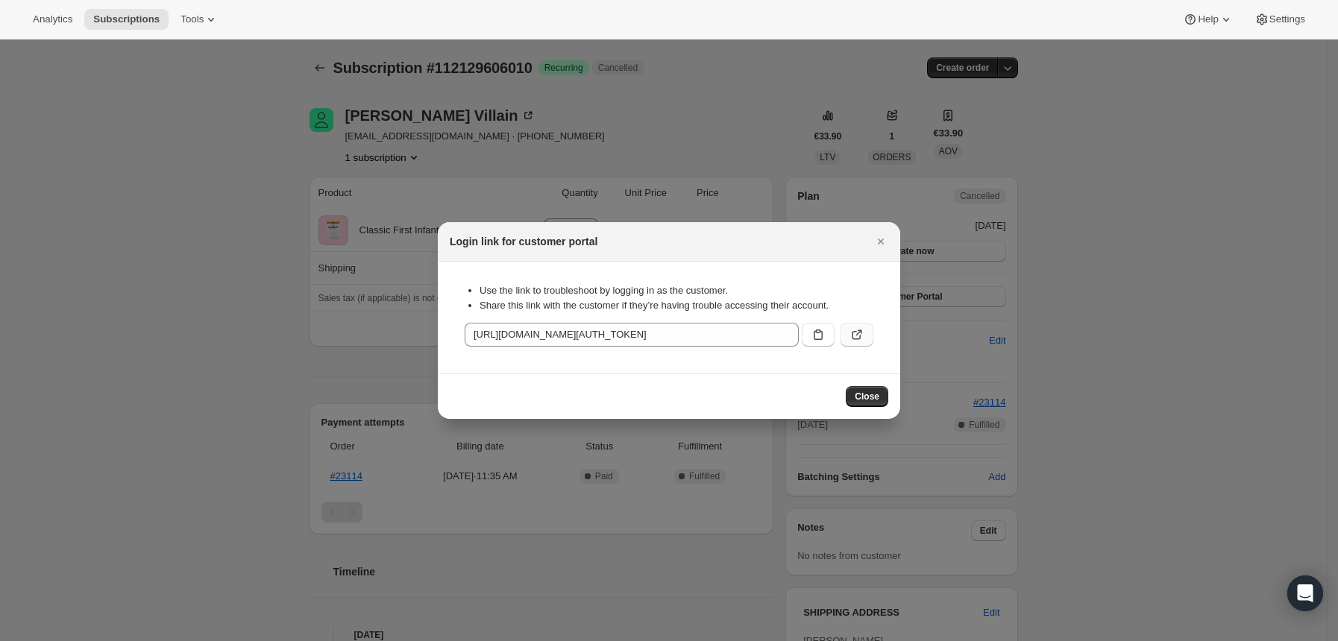  What do you see at coordinates (126, 19) in the screenshot?
I see `button: Subscriptions` at bounding box center [126, 19].